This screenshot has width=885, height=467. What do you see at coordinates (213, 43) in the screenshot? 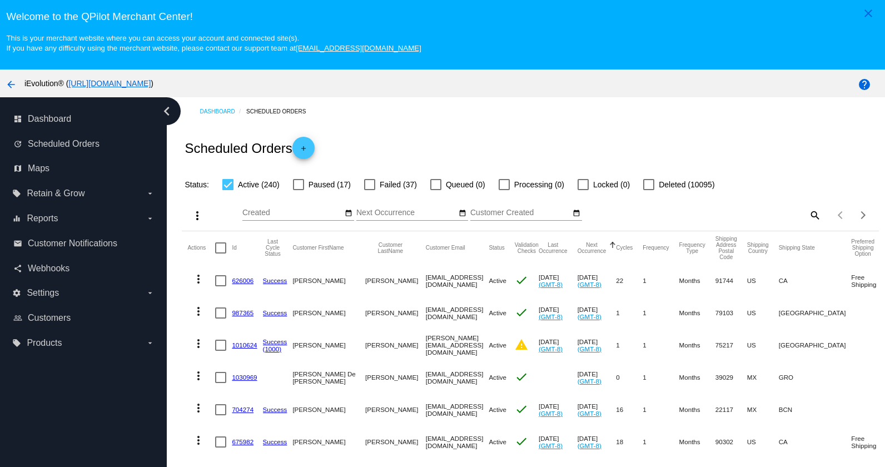
I see `small: This is your merchant website where you can access your account and connected site(s). If you hav...` at bounding box center [213, 43].